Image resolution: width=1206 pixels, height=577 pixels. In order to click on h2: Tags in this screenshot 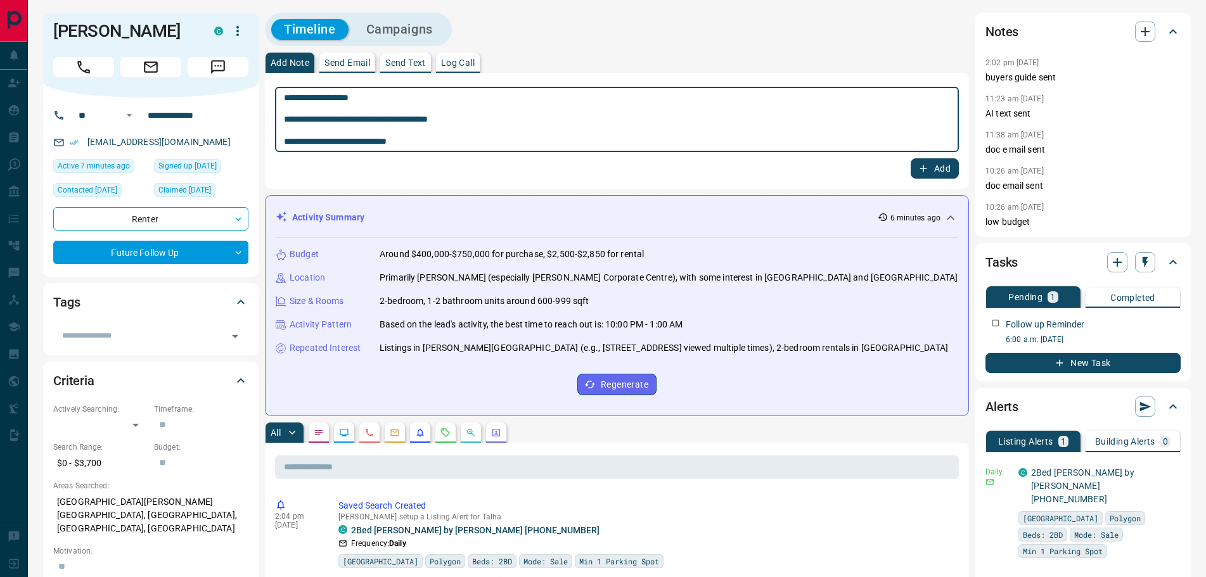, I will do `click(67, 302)`.